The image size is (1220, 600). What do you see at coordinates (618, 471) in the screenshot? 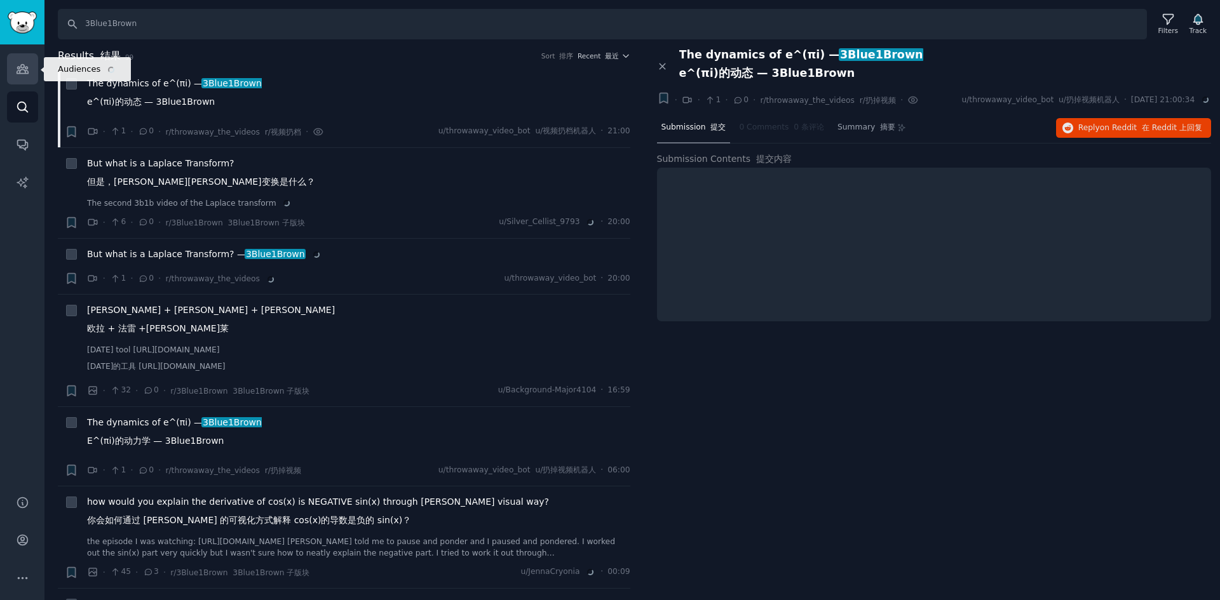
I see `span: 06:00` at bounding box center [618, 471].